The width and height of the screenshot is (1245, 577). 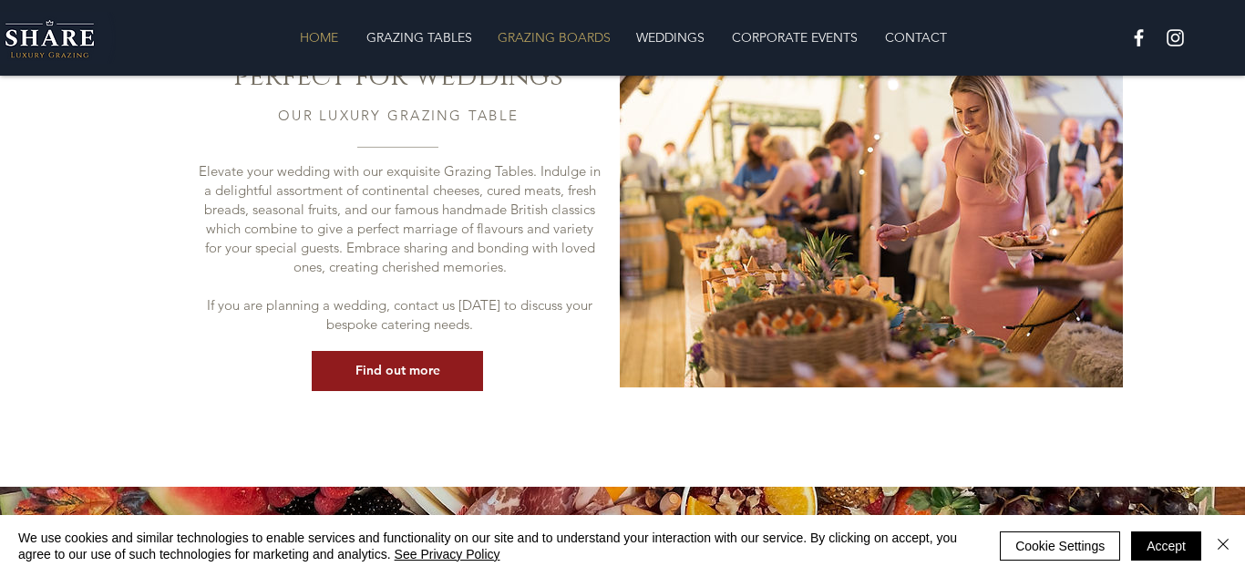 What do you see at coordinates (916, 37) in the screenshot?
I see `p: CONTACT` at bounding box center [916, 37].